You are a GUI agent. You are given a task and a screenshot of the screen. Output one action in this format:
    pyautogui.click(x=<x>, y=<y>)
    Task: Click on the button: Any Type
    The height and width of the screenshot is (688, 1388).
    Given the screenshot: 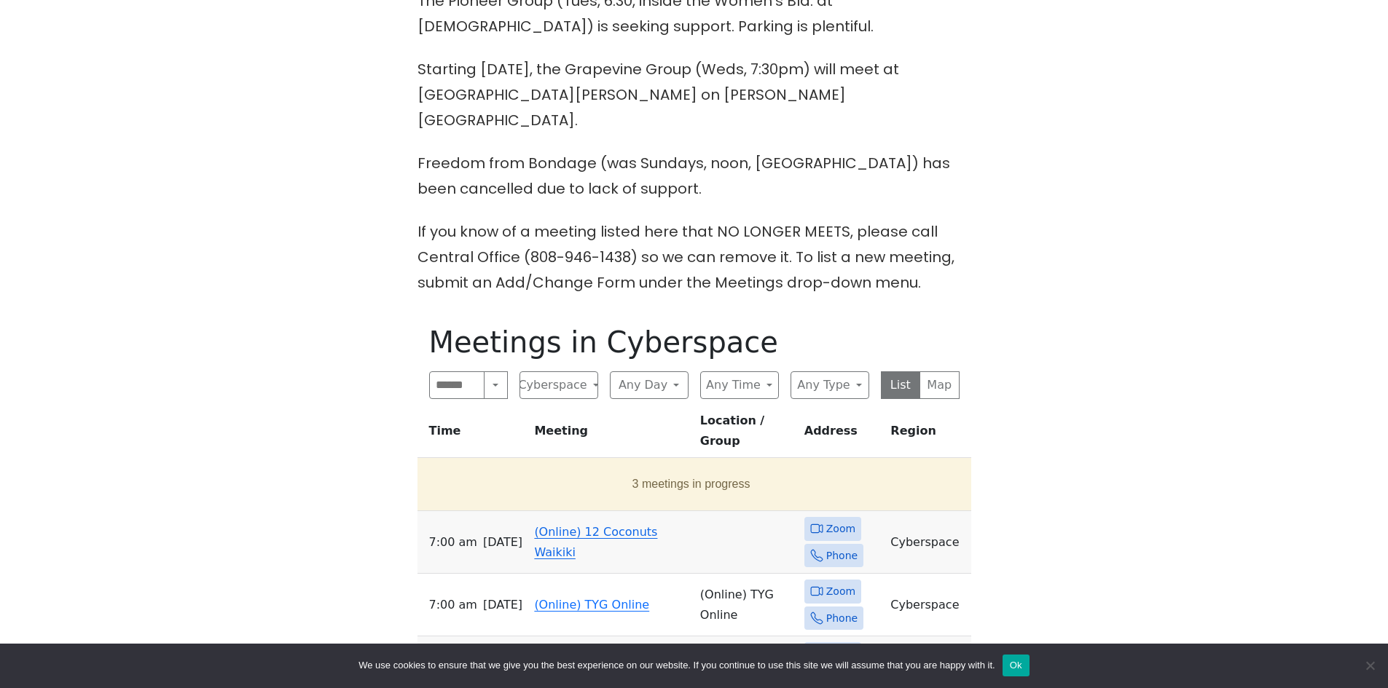 What is the action you would take?
    pyautogui.click(x=830, y=385)
    